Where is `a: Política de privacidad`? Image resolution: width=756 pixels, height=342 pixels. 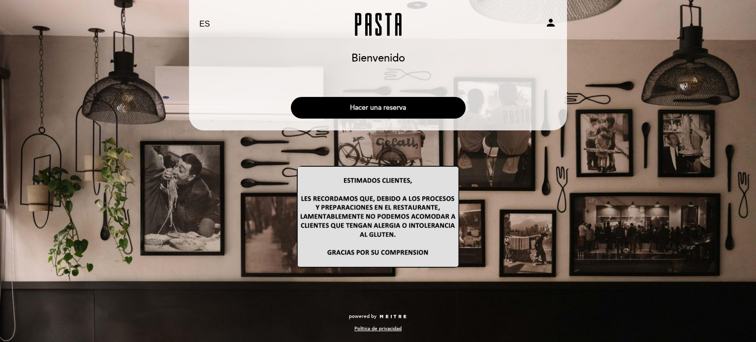
a: Política de privacidad is located at coordinates (378, 329).